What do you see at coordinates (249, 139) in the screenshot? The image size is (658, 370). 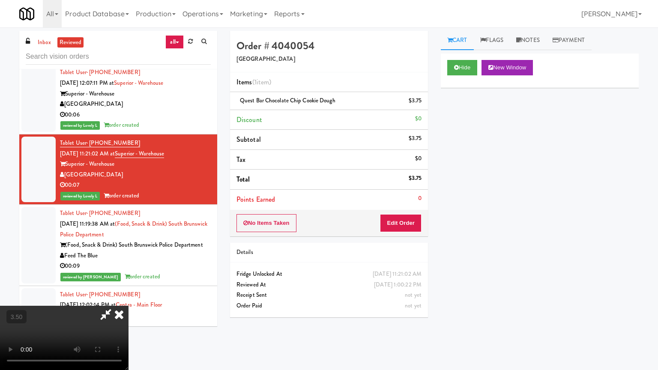 I see `span: Subtotal` at bounding box center [249, 139].